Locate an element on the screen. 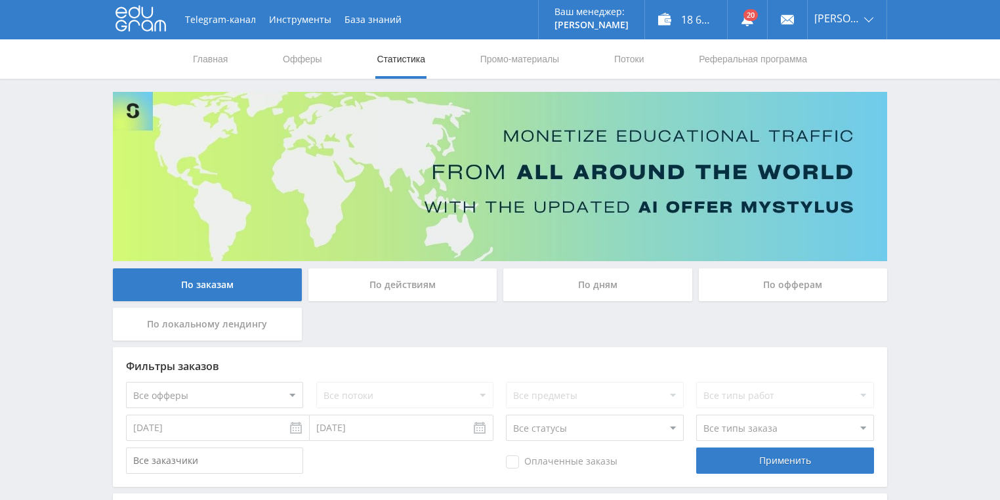 The image size is (1000, 500). a: Реферальная программа is located at coordinates (752, 59).